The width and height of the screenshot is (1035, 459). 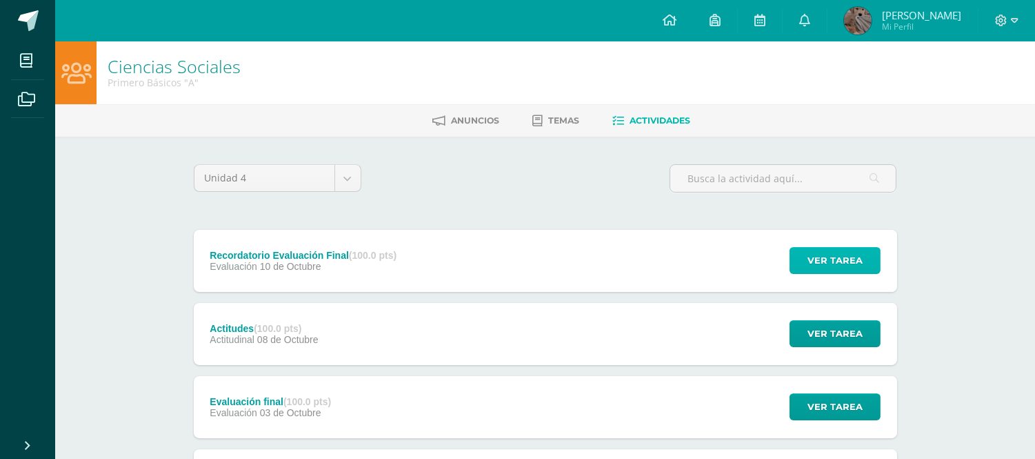 I want to click on a: Temas, so click(x=557, y=121).